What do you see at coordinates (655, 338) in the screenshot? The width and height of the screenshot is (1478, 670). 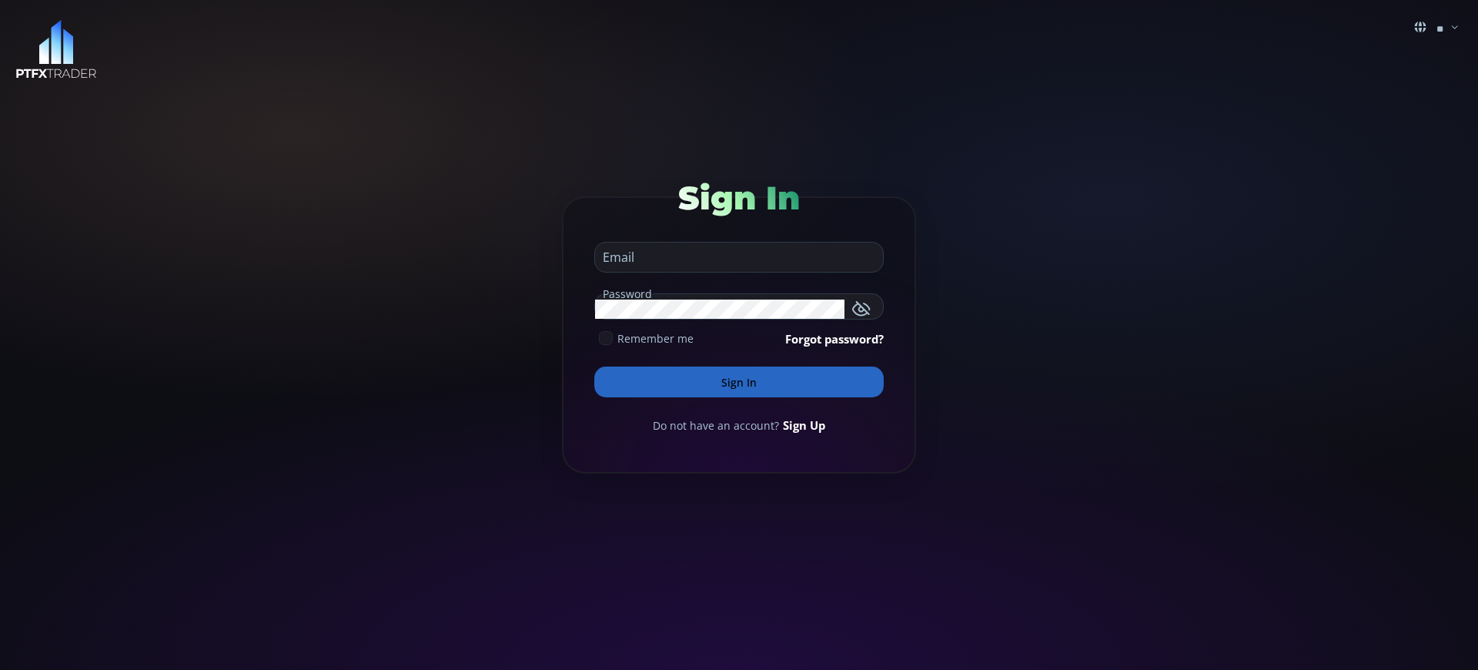 I see `span: Remember me` at bounding box center [655, 338].